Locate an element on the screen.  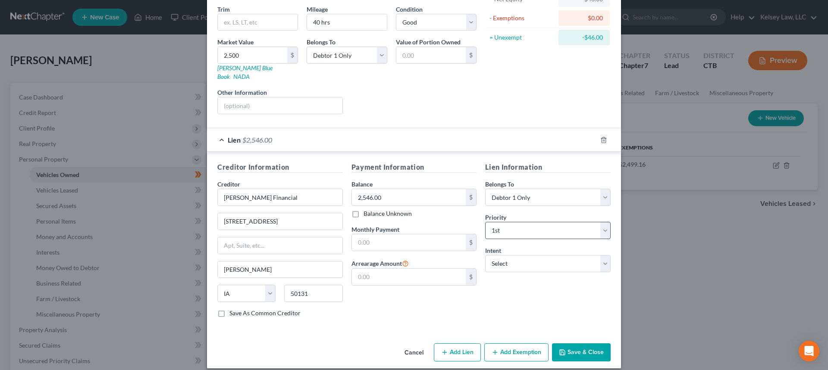
input: Apt, Suite, etc... is located at coordinates (280, 246).